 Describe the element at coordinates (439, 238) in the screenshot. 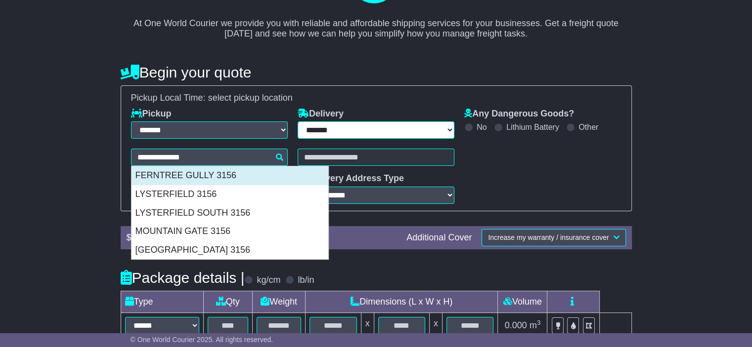

I see `div: Additional Cover` at that location.